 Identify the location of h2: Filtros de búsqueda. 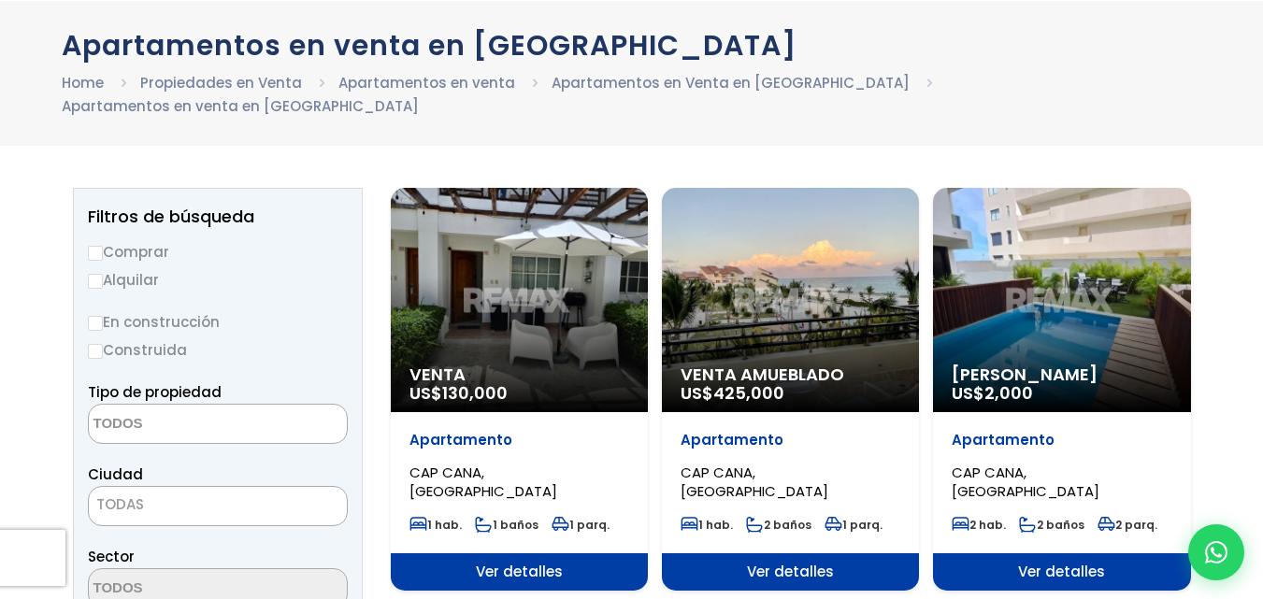
(218, 217).